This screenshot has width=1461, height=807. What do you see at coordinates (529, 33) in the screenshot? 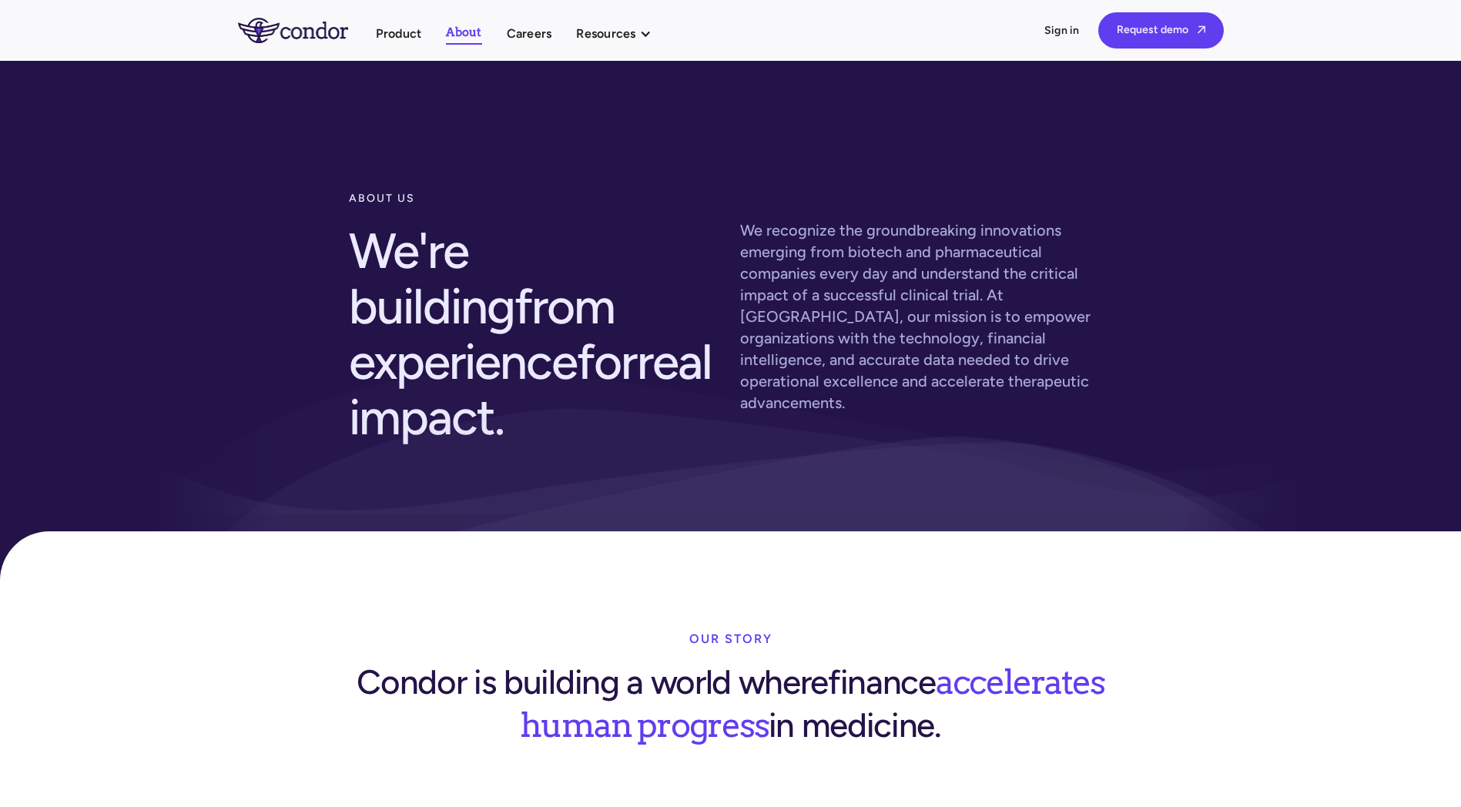
I see `a: Careers` at bounding box center [529, 33].